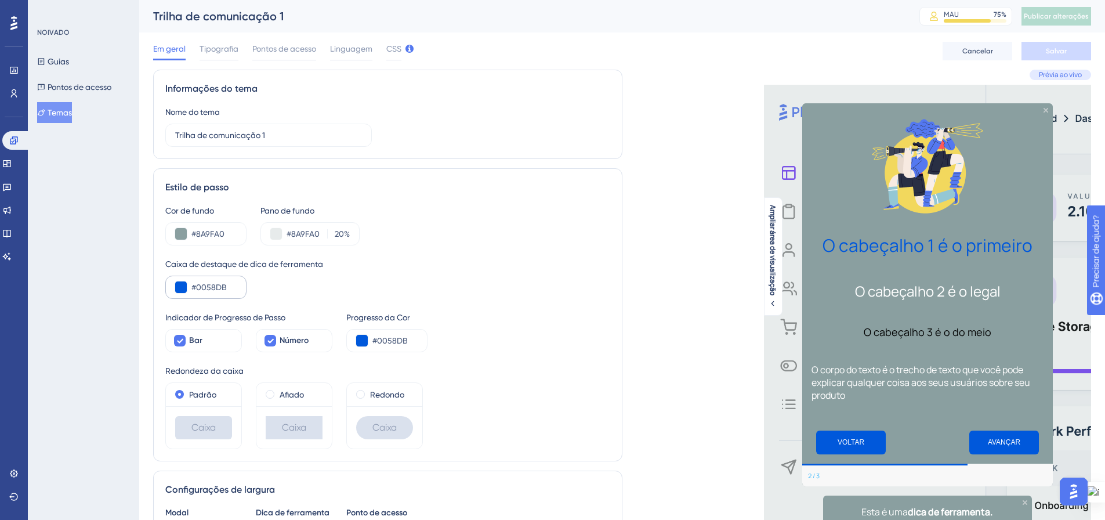  What do you see at coordinates (53, 61) in the screenshot?
I see `button: Guias` at bounding box center [53, 61].